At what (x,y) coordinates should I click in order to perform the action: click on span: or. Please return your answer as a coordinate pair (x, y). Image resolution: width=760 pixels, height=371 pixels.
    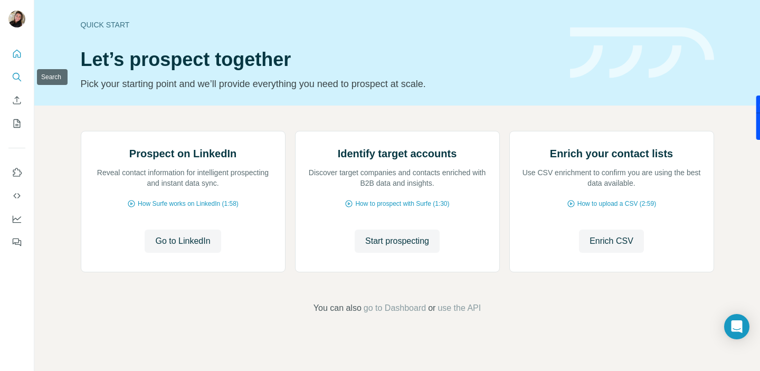
    Looking at the image, I should click on (432, 308).